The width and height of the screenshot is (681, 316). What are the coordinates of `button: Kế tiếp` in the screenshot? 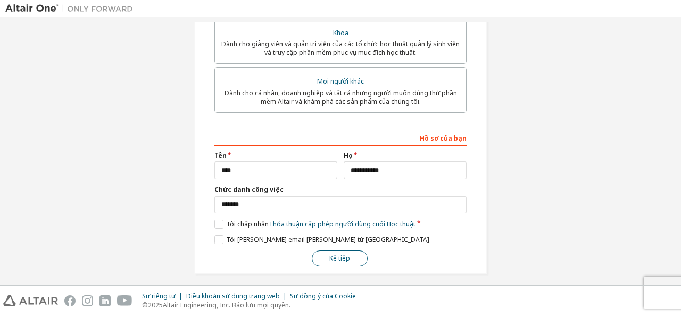 It's located at (340, 258).